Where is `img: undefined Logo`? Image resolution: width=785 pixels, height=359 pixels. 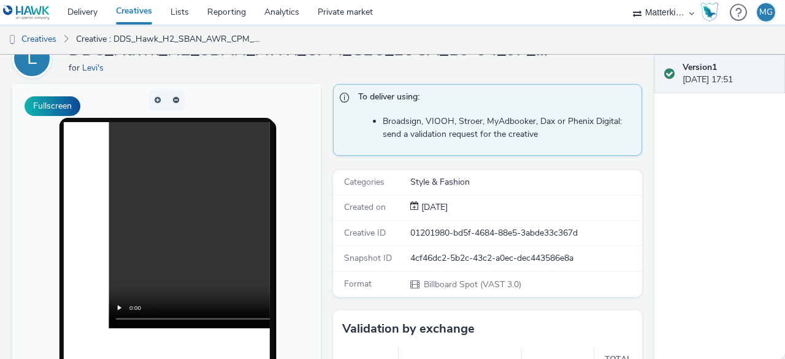 img: undefined Logo is located at coordinates (26, 12).